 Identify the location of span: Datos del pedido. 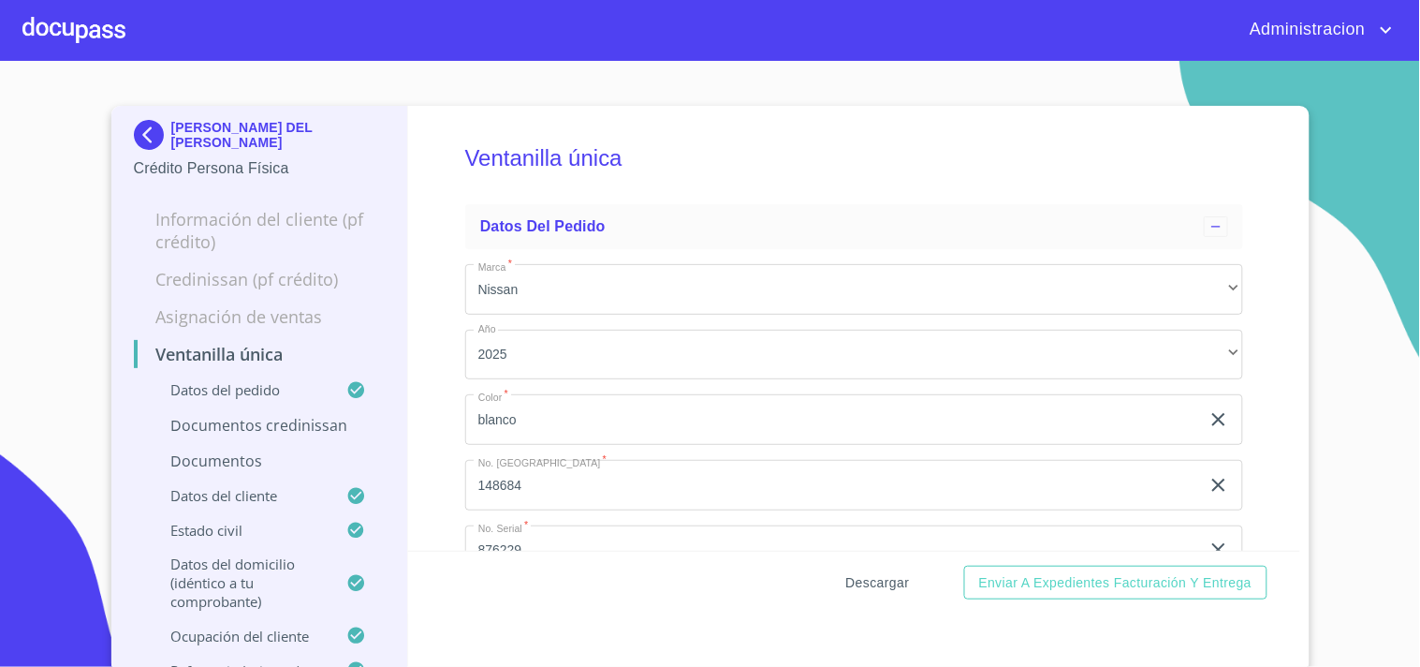
(543, 226).